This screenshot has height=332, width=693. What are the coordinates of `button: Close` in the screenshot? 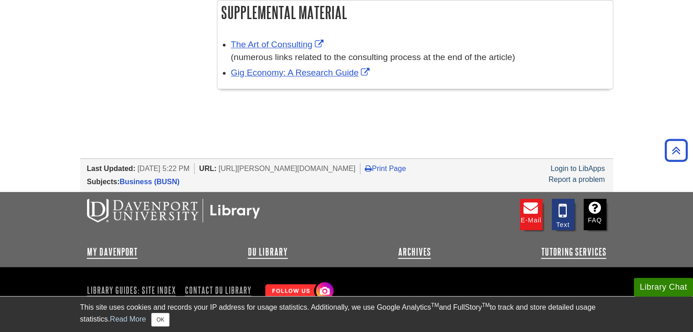 It's located at (160, 320).